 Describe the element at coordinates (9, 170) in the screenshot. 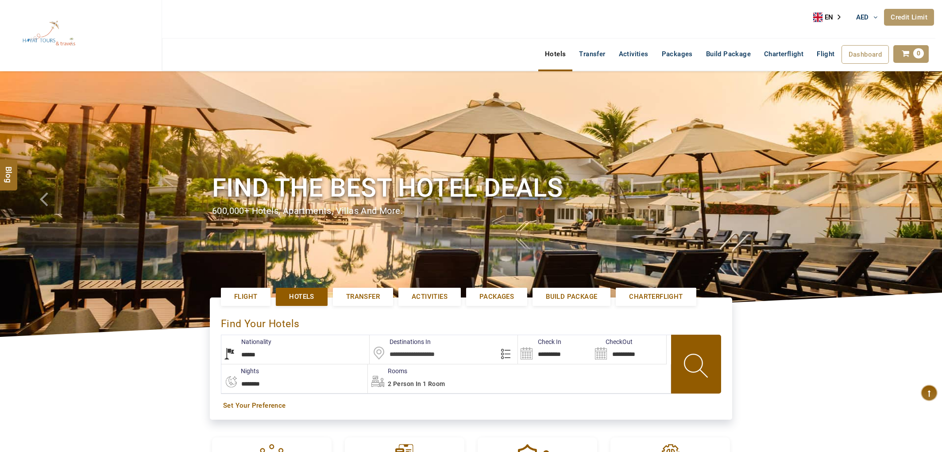

I see `span: Blog` at that location.